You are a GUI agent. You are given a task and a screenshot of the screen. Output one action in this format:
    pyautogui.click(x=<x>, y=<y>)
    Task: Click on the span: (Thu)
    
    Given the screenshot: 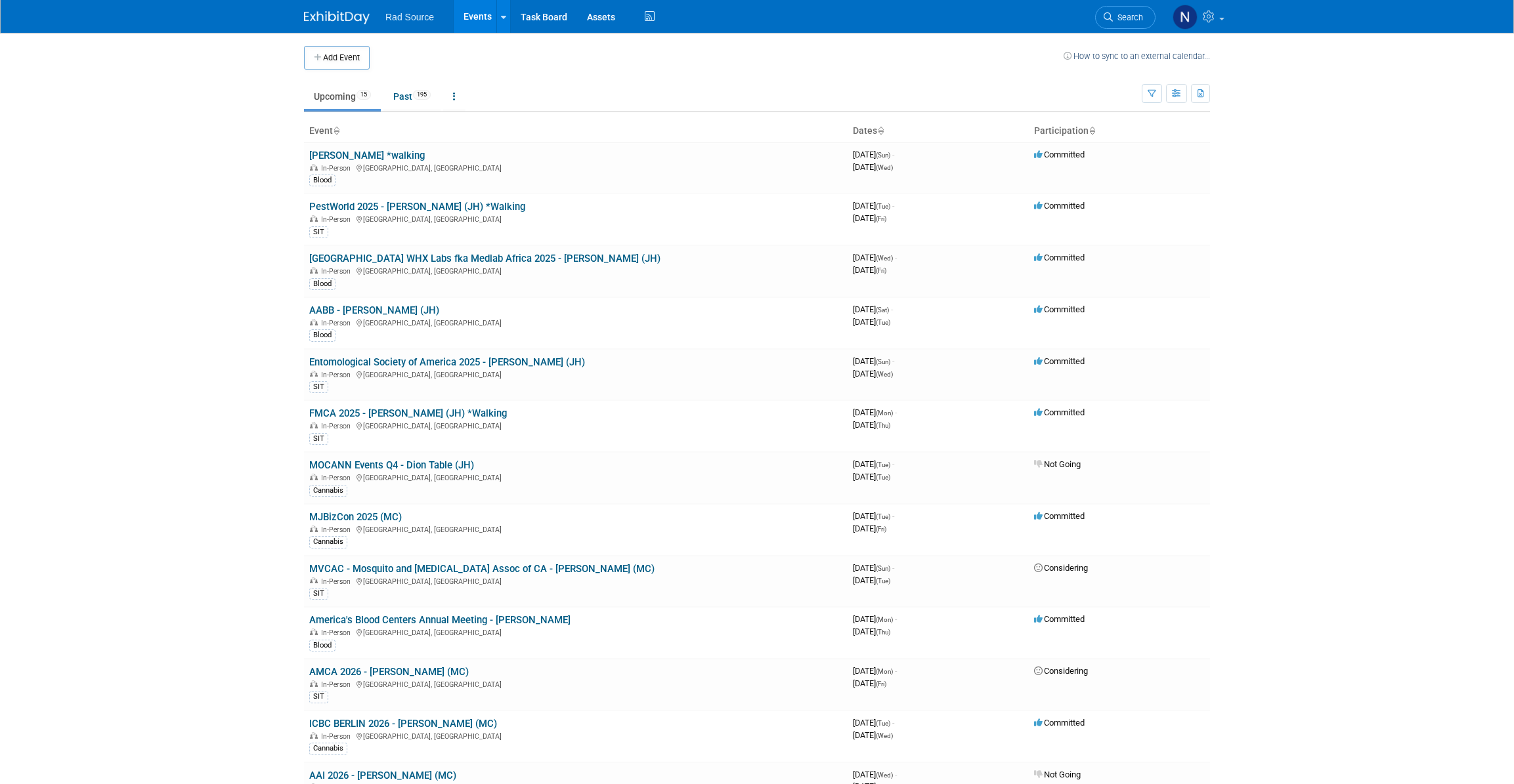 What is the action you would take?
    pyautogui.click(x=883, y=425)
    